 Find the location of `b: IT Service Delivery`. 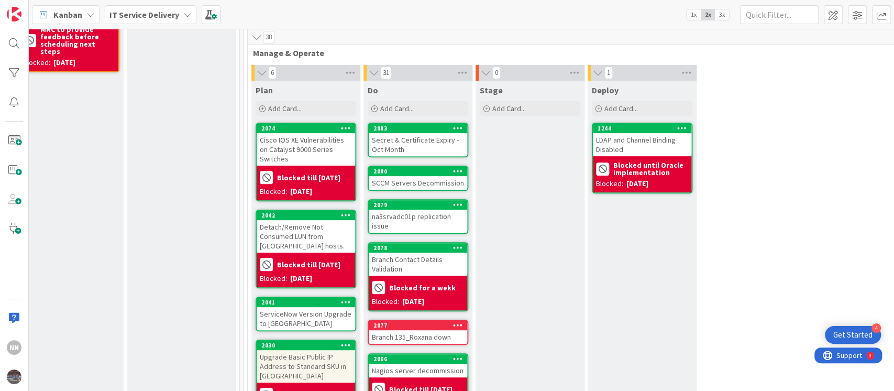

b: IT Service Delivery is located at coordinates (144, 15).